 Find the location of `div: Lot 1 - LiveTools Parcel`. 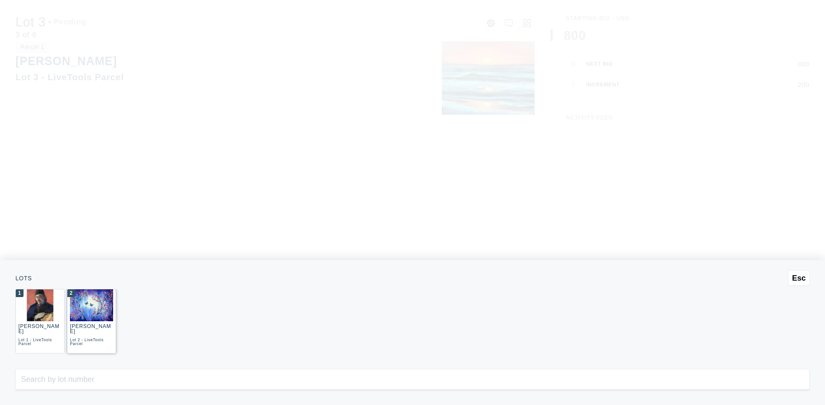

div: Lot 1 - LiveTools Parcel is located at coordinates (35, 342).